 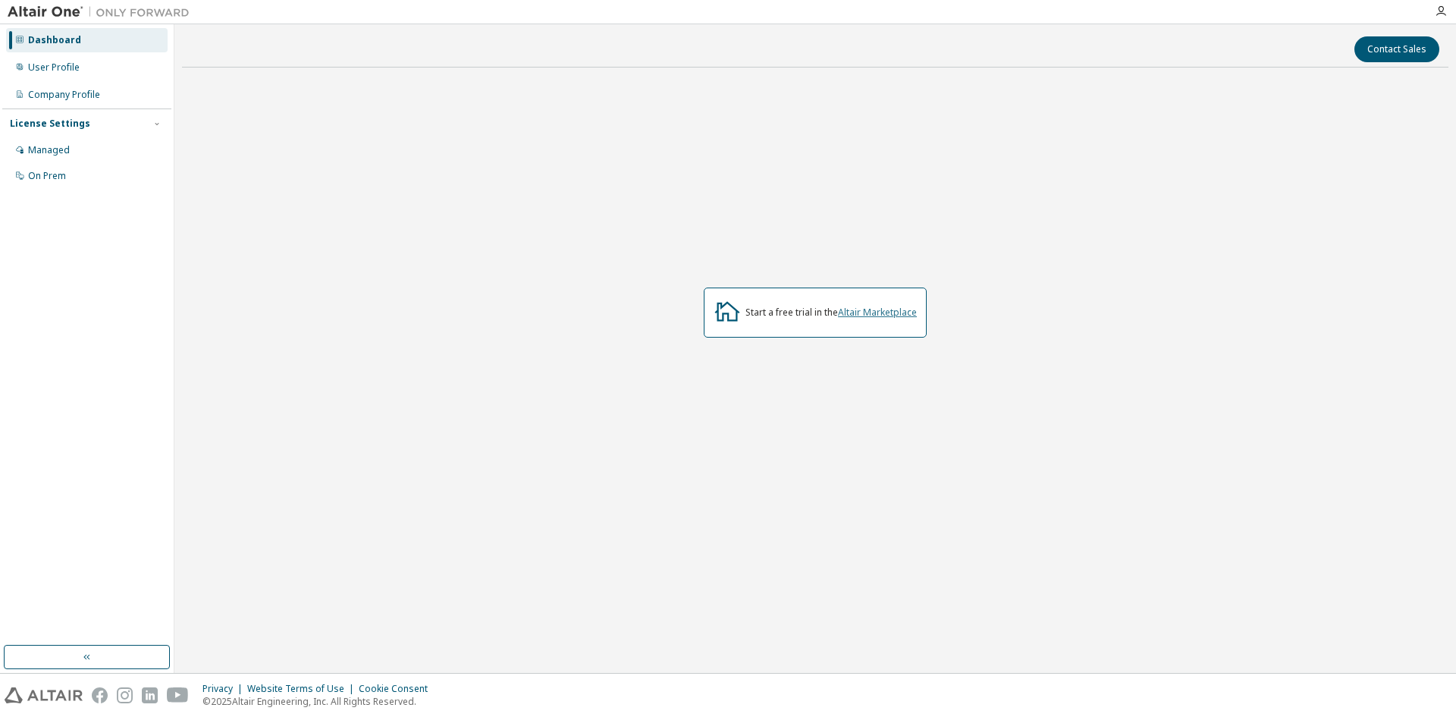 I want to click on div: Dashboard, so click(x=55, y=40).